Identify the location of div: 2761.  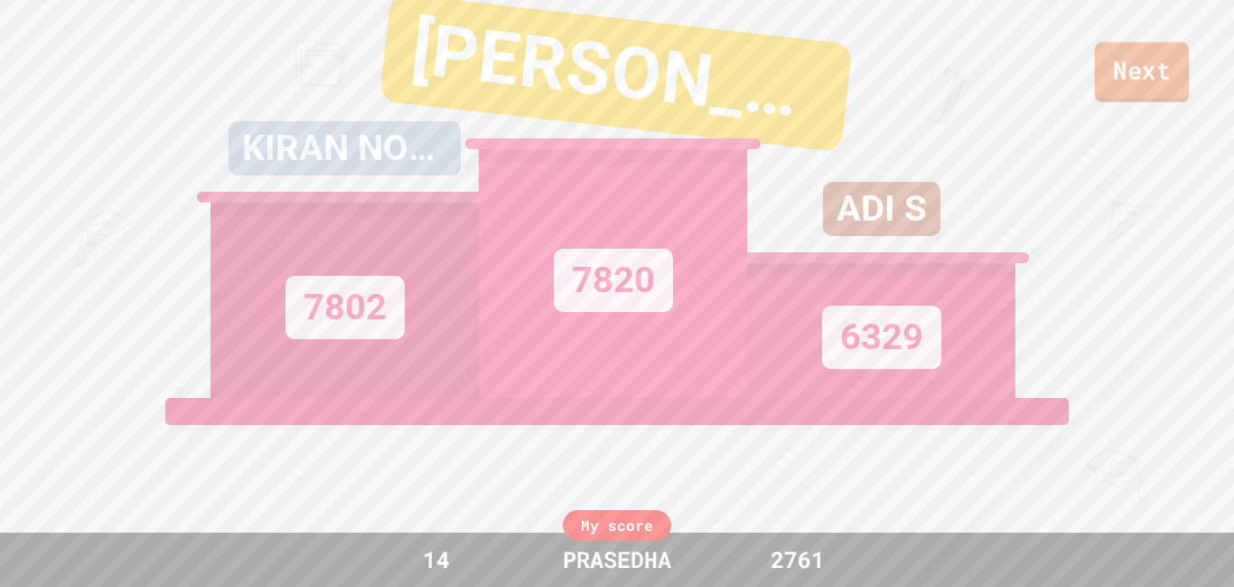
(798, 559).